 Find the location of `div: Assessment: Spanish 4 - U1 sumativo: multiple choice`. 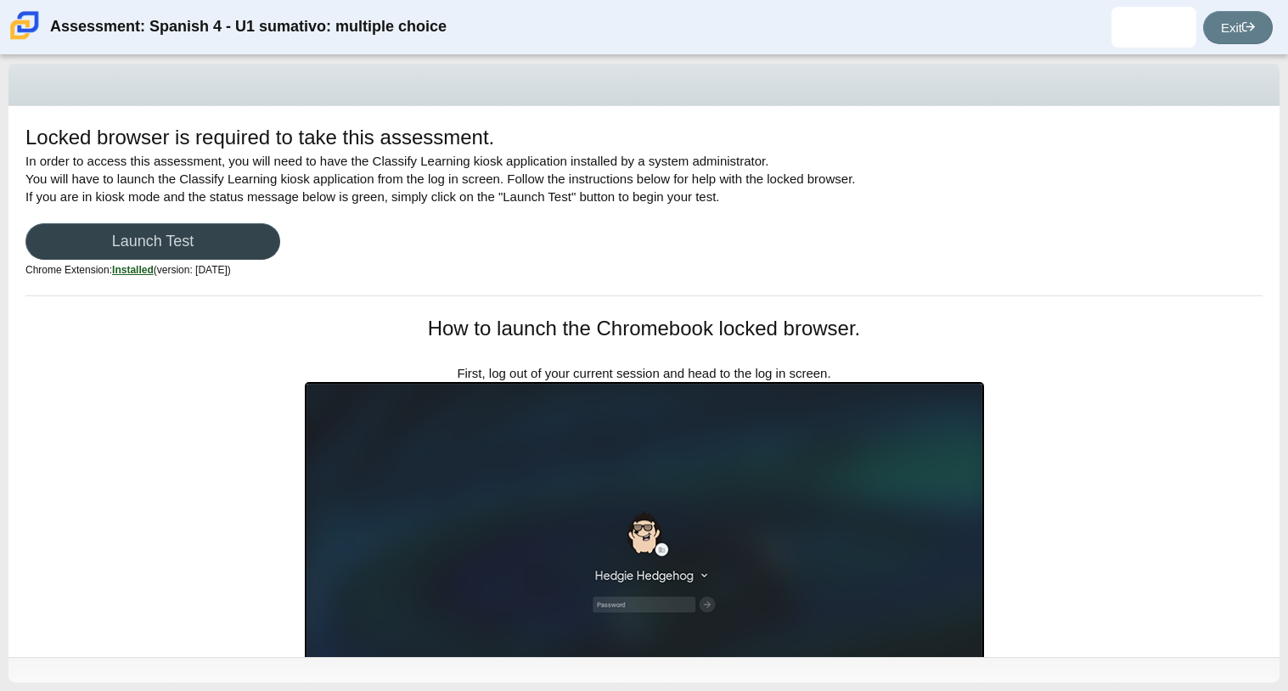

div: Assessment: Spanish 4 - U1 sumativo: multiple choice is located at coordinates (248, 27).